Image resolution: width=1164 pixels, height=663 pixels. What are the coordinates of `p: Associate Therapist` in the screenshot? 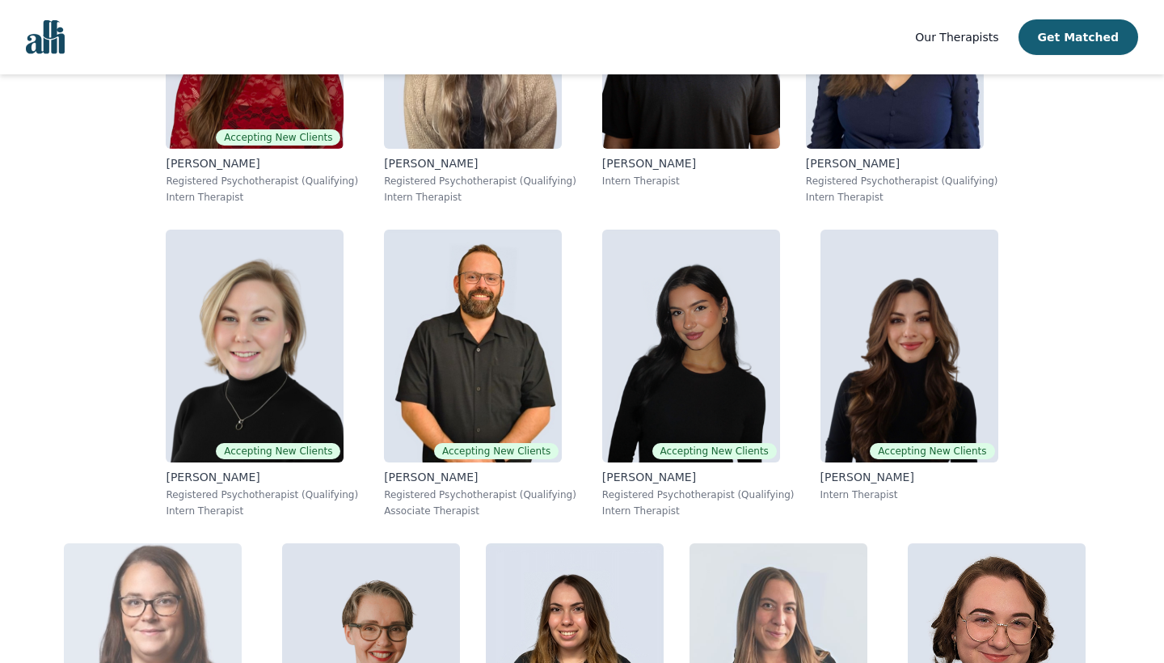 It's located at (480, 511).